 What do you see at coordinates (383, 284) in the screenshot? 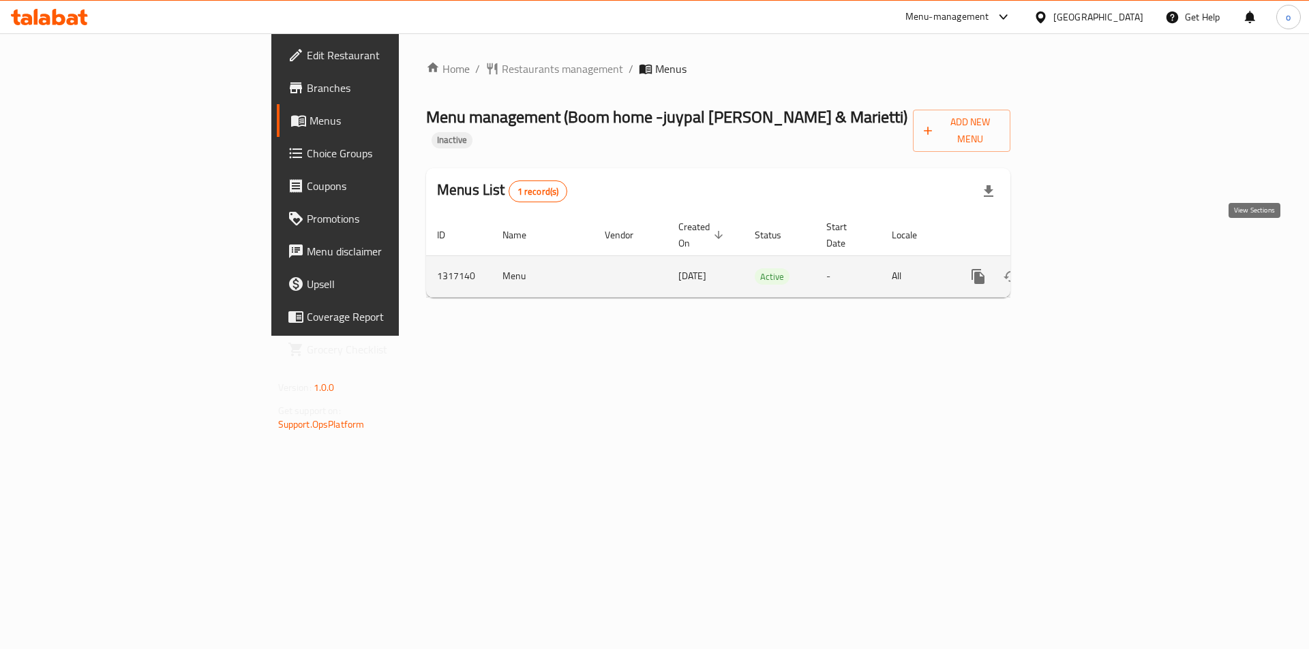
I see `a: Upsell` at bounding box center [383, 284].